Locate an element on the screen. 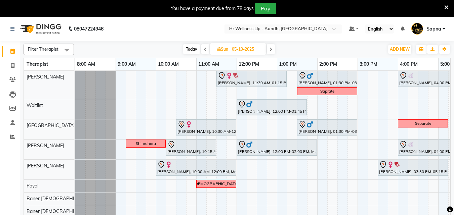 The width and height of the screenshot is (454, 215). span: Therapist is located at coordinates (37, 64).